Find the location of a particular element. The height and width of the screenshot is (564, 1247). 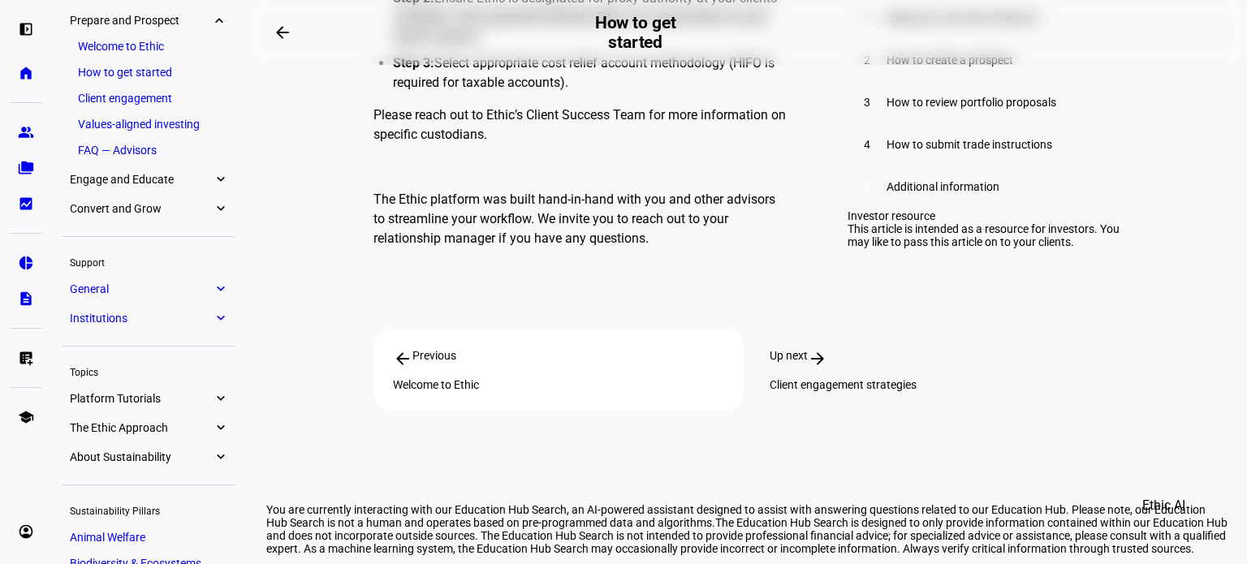

eth-mat-symbol: left_panel_open is located at coordinates (26, 29).